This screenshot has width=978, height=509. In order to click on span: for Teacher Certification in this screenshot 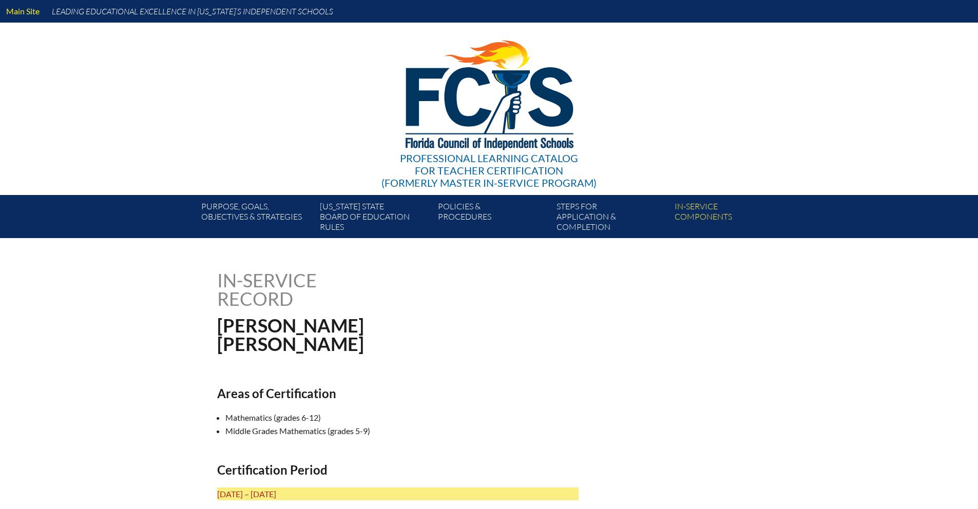, I will do `click(489, 170)`.